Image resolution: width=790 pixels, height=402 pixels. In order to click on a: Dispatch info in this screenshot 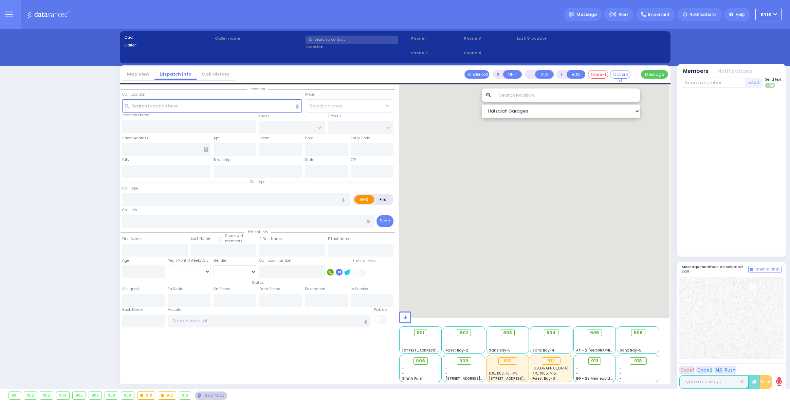, I will do `click(175, 74)`.